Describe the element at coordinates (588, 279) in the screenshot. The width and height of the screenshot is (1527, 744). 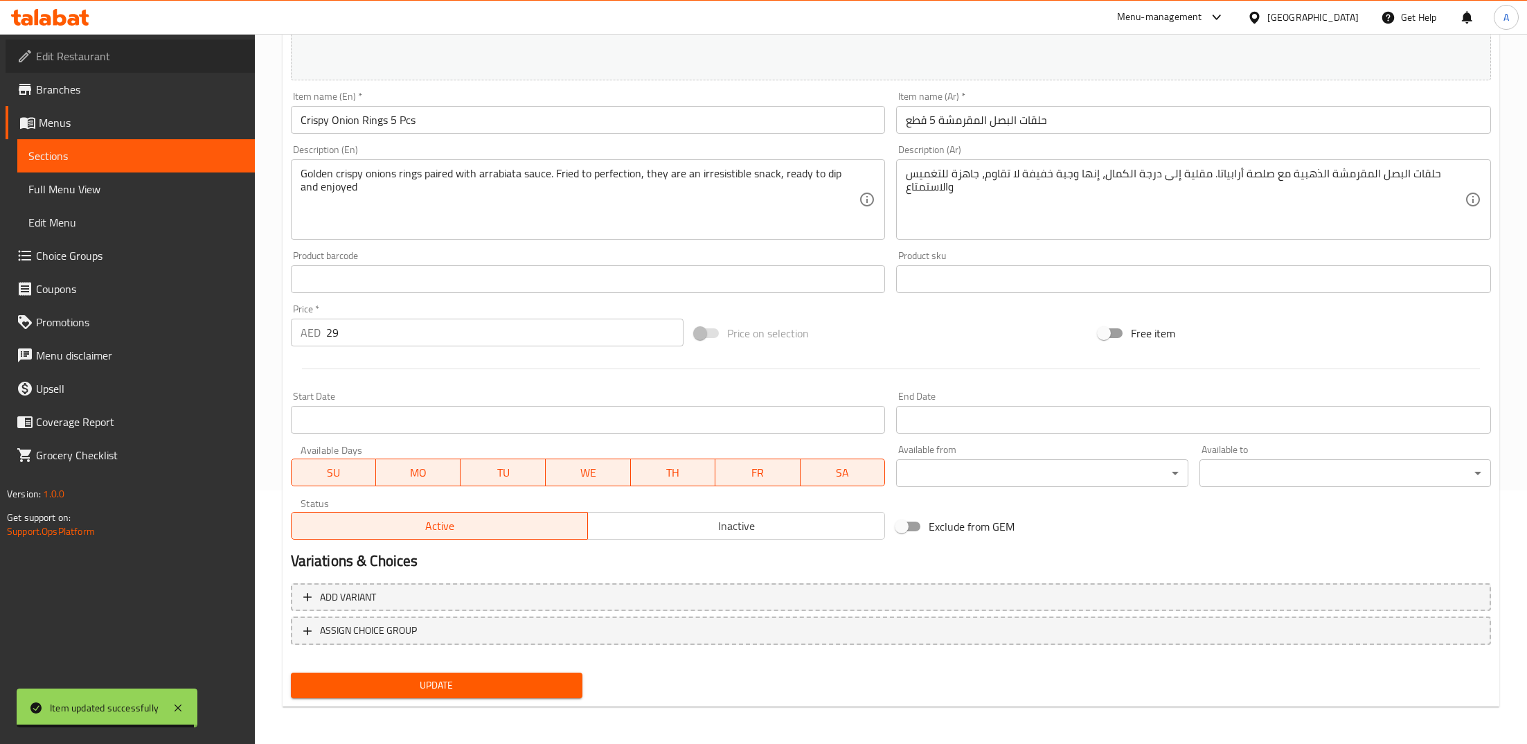
I see `input: Please enter product barcode` at that location.